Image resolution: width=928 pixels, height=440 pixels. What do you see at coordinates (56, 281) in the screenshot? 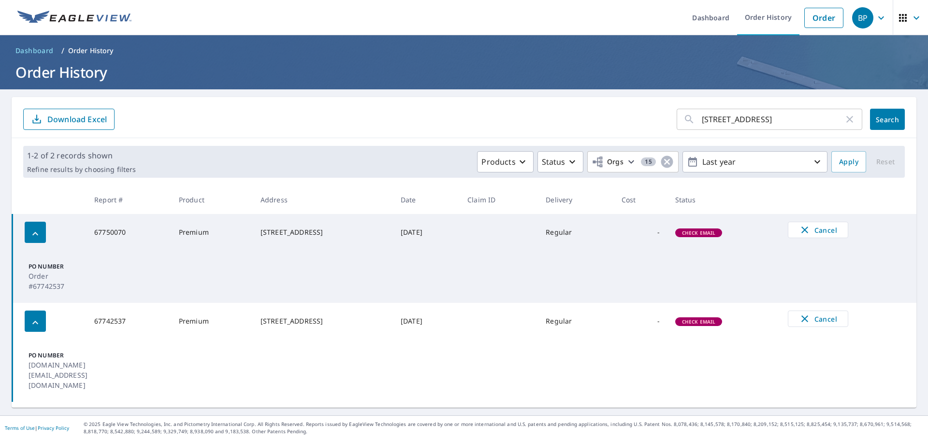
I see `p: Order #67742537` at bounding box center [56, 281].